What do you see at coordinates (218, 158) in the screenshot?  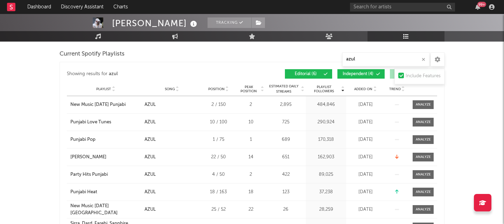 I see `div: 22 / 50` at bounding box center [218, 158].